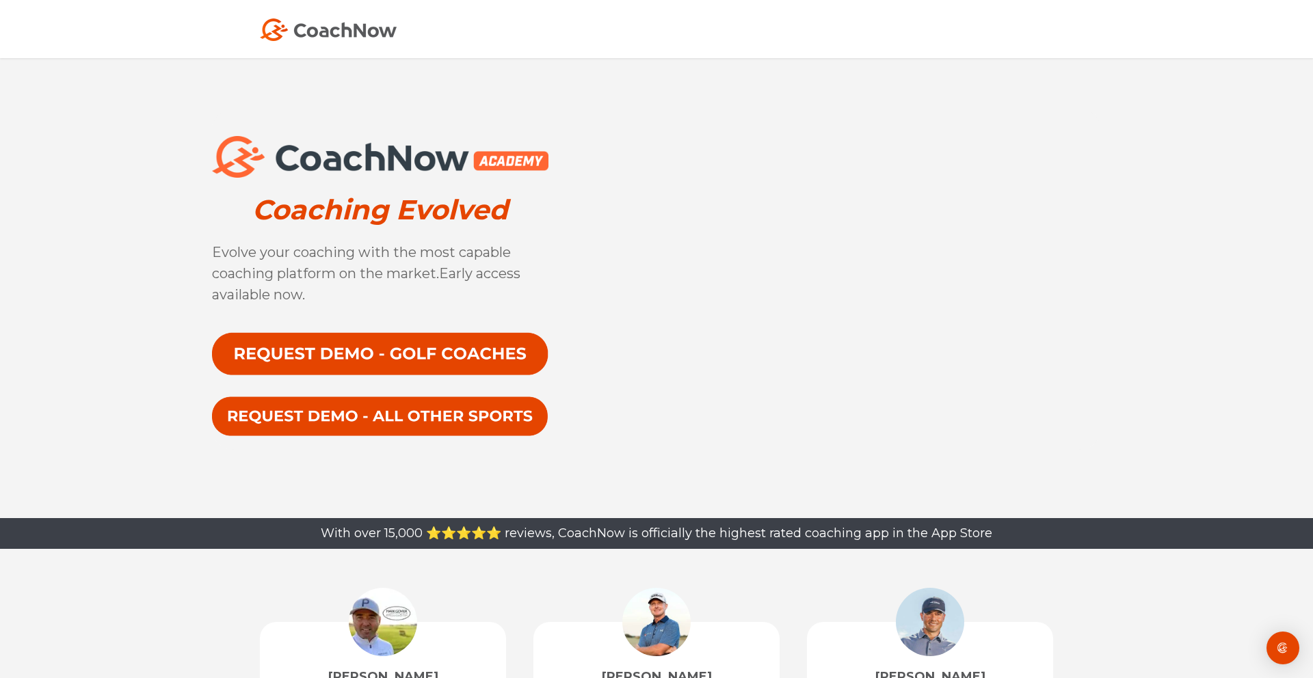  I want to click on img: GG_GolfGenius_CoachNow_Academy_Horiz_OnWhite, so click(380, 157).